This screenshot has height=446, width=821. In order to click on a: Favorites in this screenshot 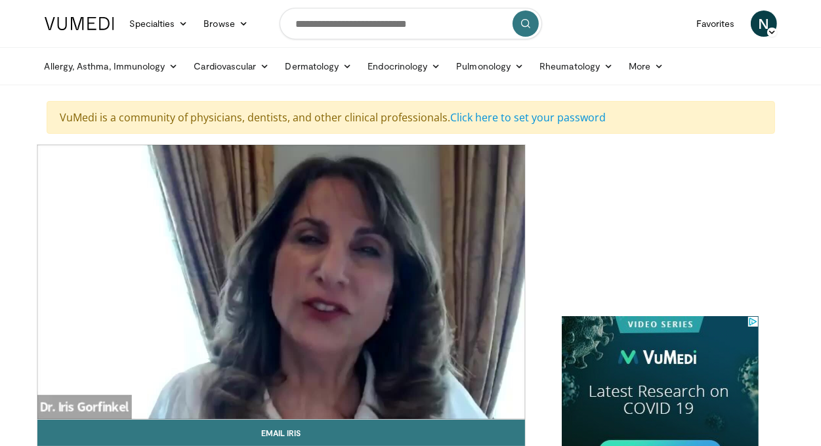, I will do `click(715, 24)`.